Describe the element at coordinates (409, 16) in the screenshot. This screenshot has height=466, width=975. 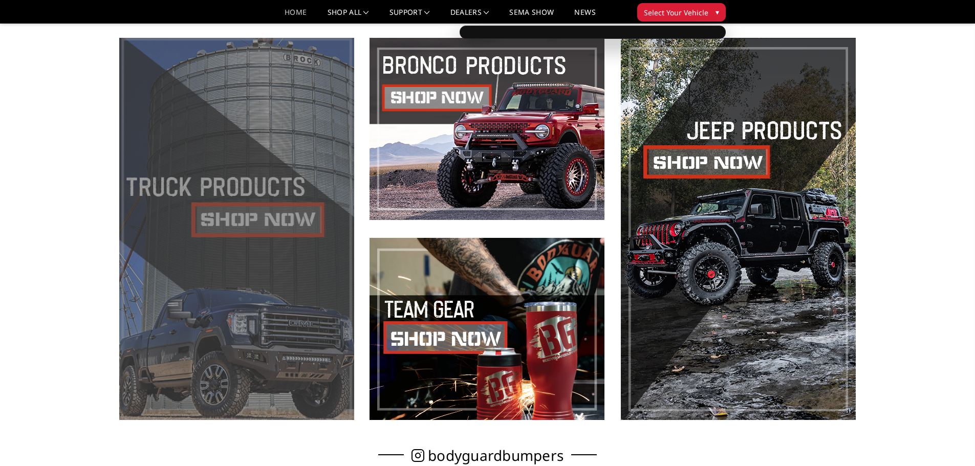
I see `a: Support` at that location.